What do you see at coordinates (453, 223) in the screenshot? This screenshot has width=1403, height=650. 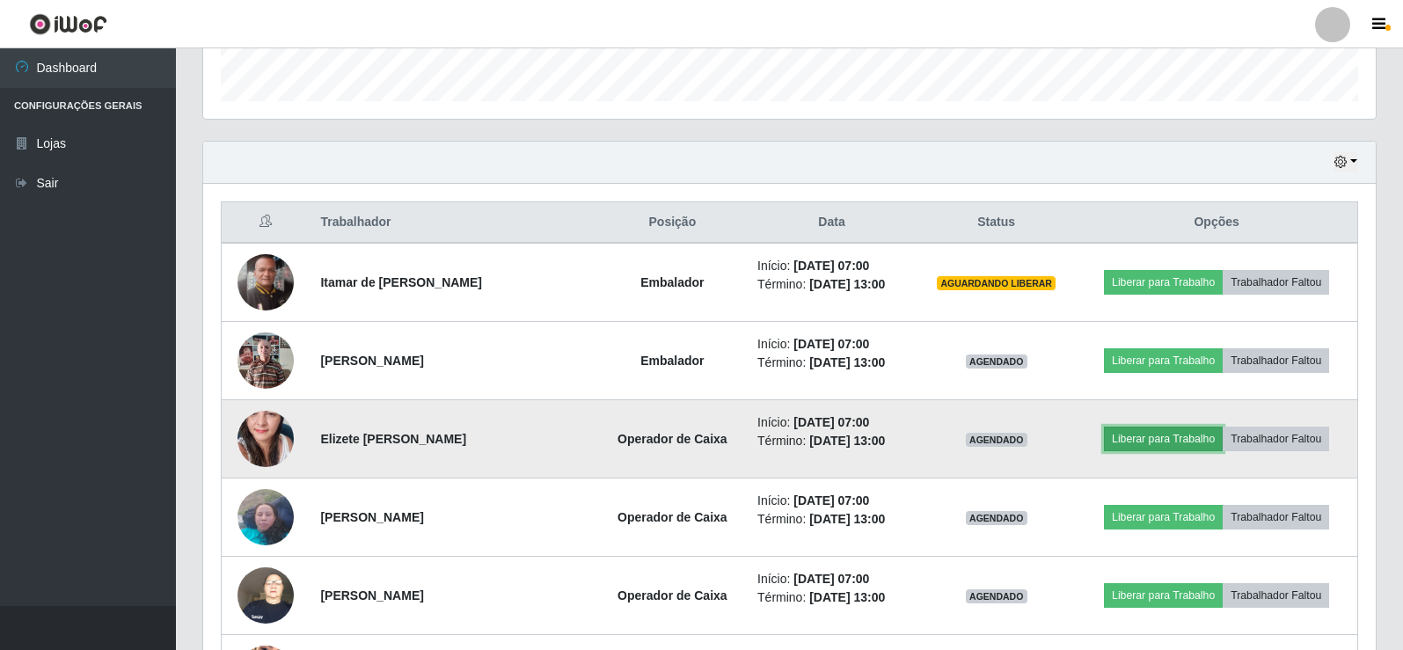 I see `th: Trabalhador` at bounding box center [453, 223].